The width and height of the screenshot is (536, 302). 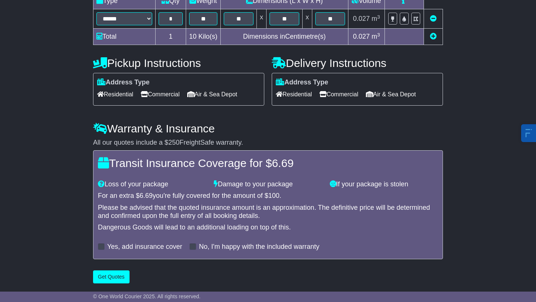 What do you see at coordinates (268, 143) in the screenshot?
I see `div: All our quotes include a $ FreightSafe warranty.` at bounding box center [268, 143].